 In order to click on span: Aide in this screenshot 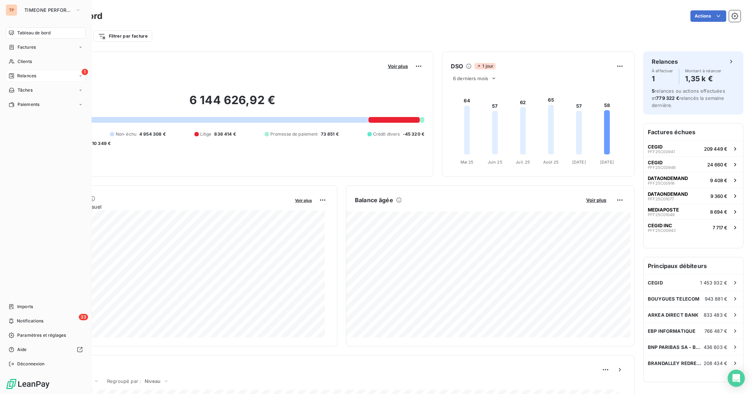, I will do `click(22, 350)`.